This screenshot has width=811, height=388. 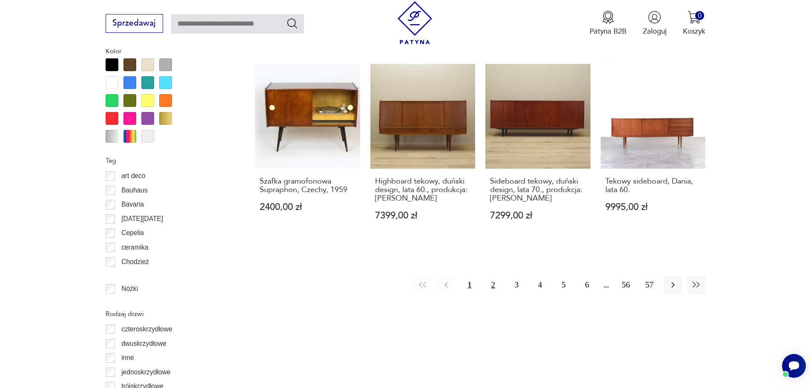 I want to click on h3: Szafka gramofonowa Supraphon, Czechy, 1959, so click(x=307, y=186).